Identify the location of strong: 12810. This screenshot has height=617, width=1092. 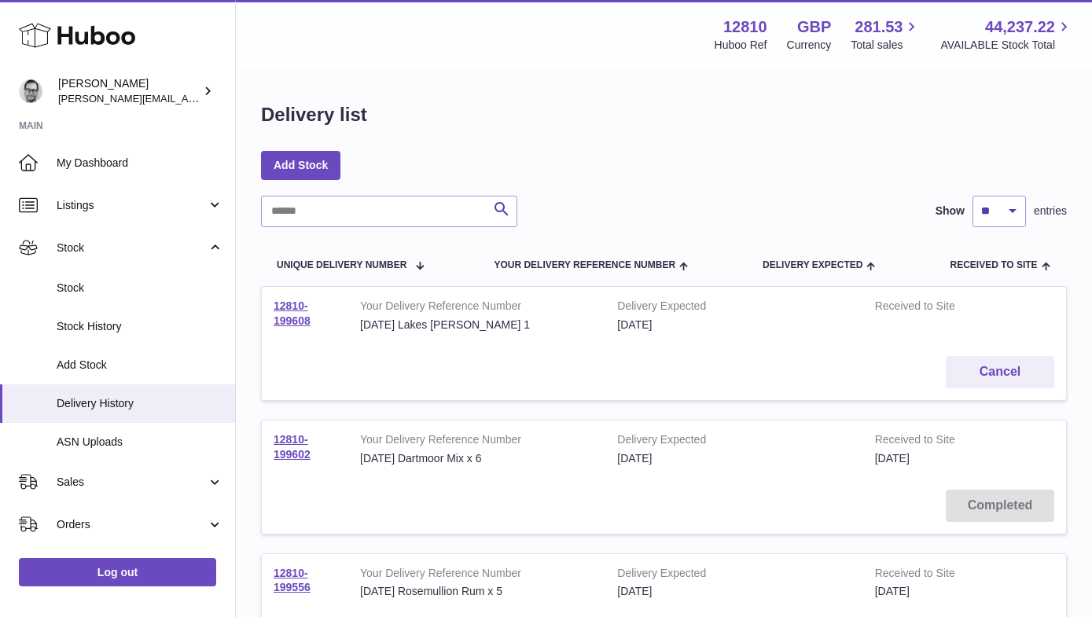
(746, 27).